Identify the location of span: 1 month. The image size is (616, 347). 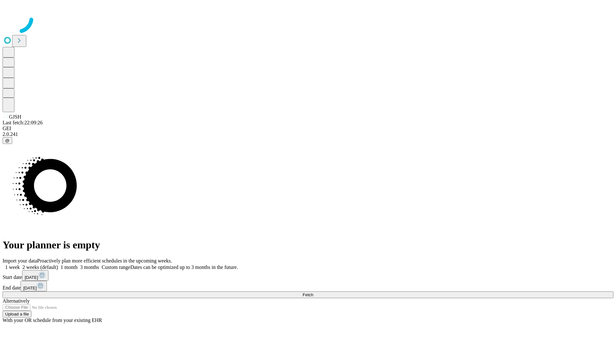
(69, 267).